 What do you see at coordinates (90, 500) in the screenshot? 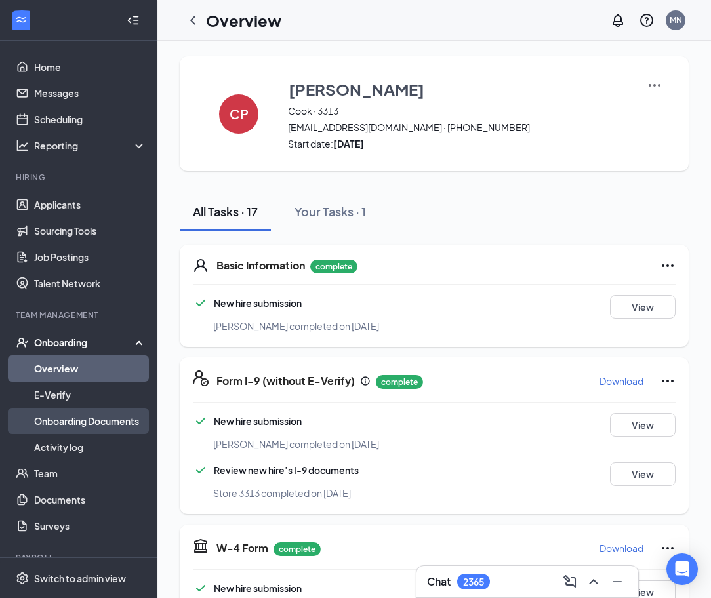
I see `a: Documents` at bounding box center [90, 500].